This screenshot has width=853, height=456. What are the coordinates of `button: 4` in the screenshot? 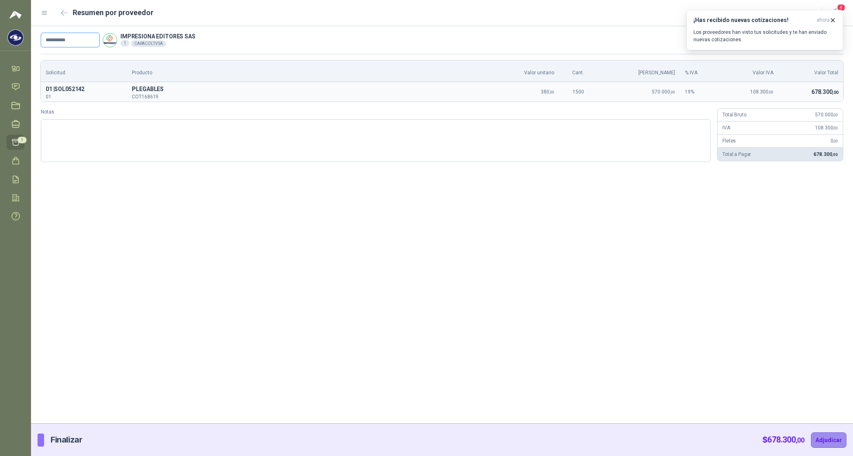 It's located at (836, 13).